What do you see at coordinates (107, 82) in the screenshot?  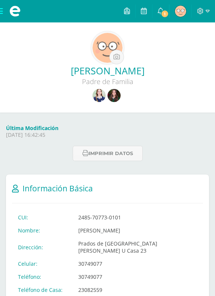 I see `div: Padre de Familia` at bounding box center [107, 82].